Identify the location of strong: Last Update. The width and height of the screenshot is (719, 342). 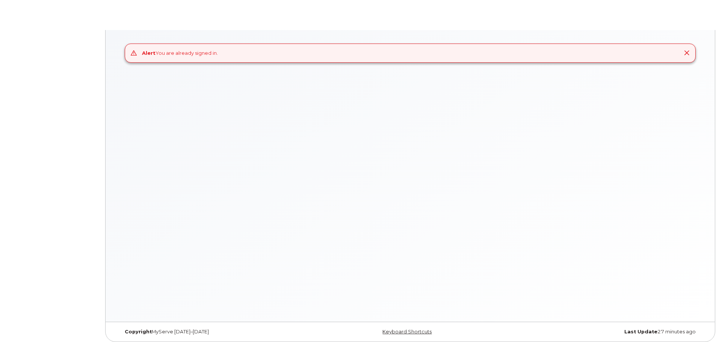
(641, 332).